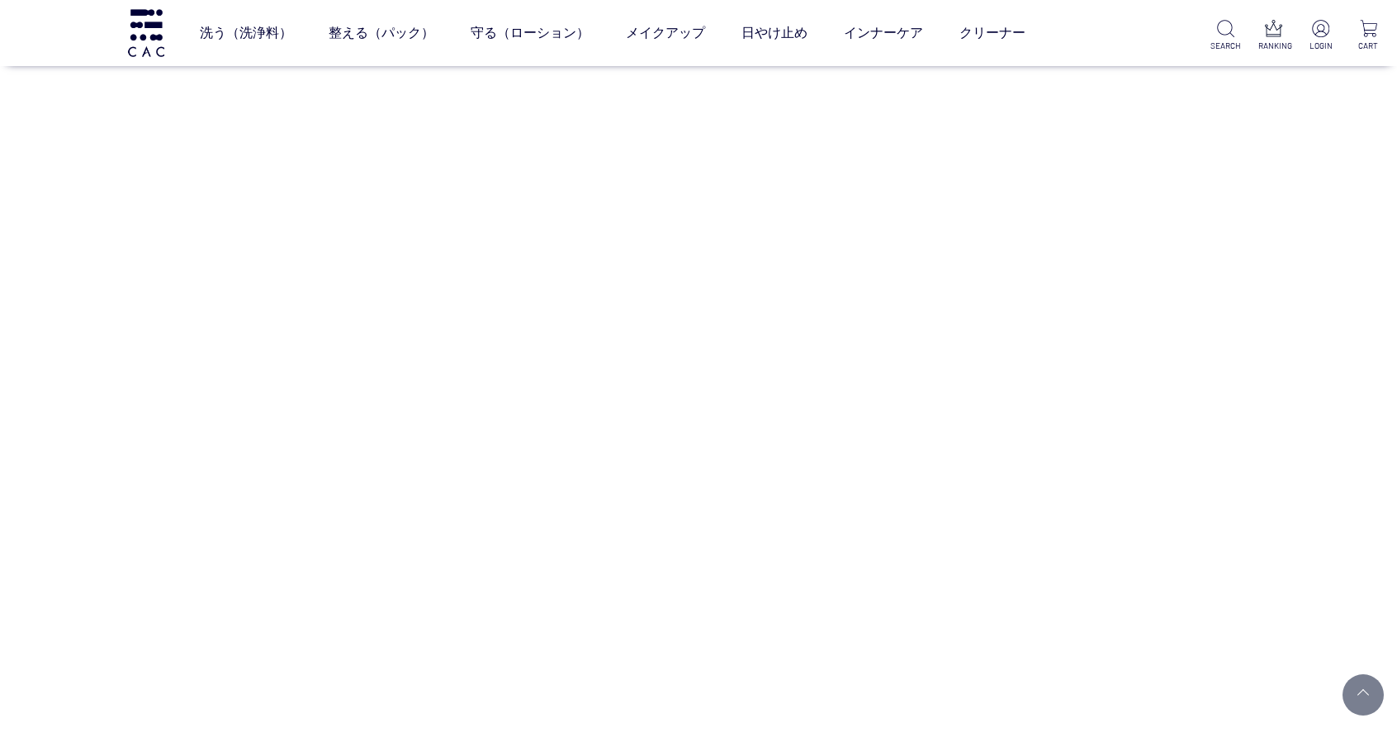 The height and width of the screenshot is (742, 1397). Describe the element at coordinates (775, 33) in the screenshot. I see `a: 日やけ止め` at that location.